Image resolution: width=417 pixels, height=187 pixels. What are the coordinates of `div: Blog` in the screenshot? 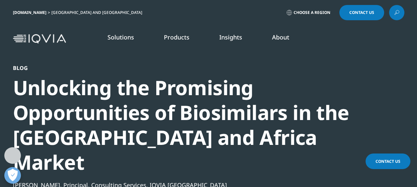 It's located at (191, 68).